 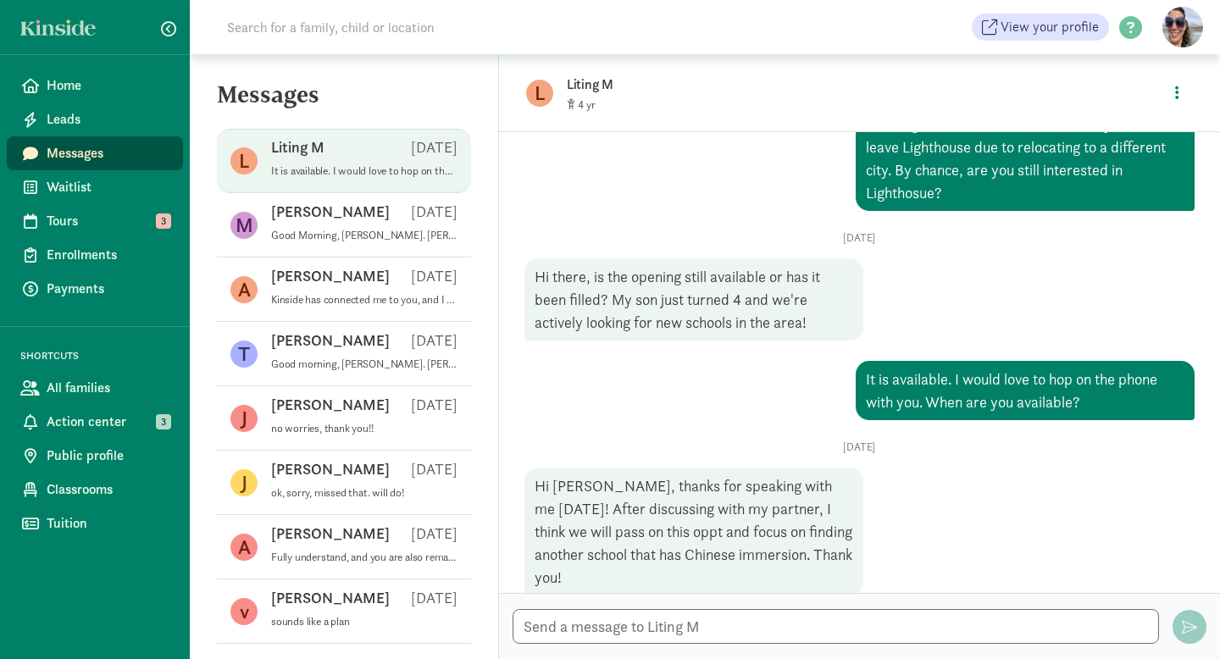 I want to click on figure: T, so click(x=244, y=354).